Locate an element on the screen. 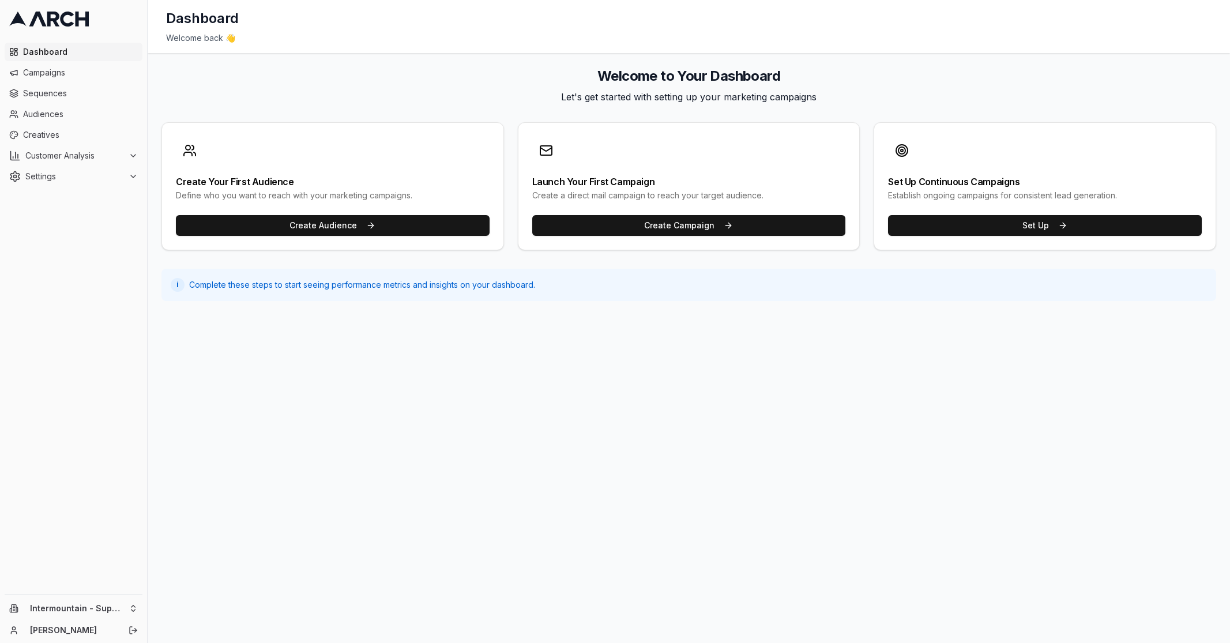 This screenshot has height=643, width=1230. button: Settings is located at coordinates (73, 177).